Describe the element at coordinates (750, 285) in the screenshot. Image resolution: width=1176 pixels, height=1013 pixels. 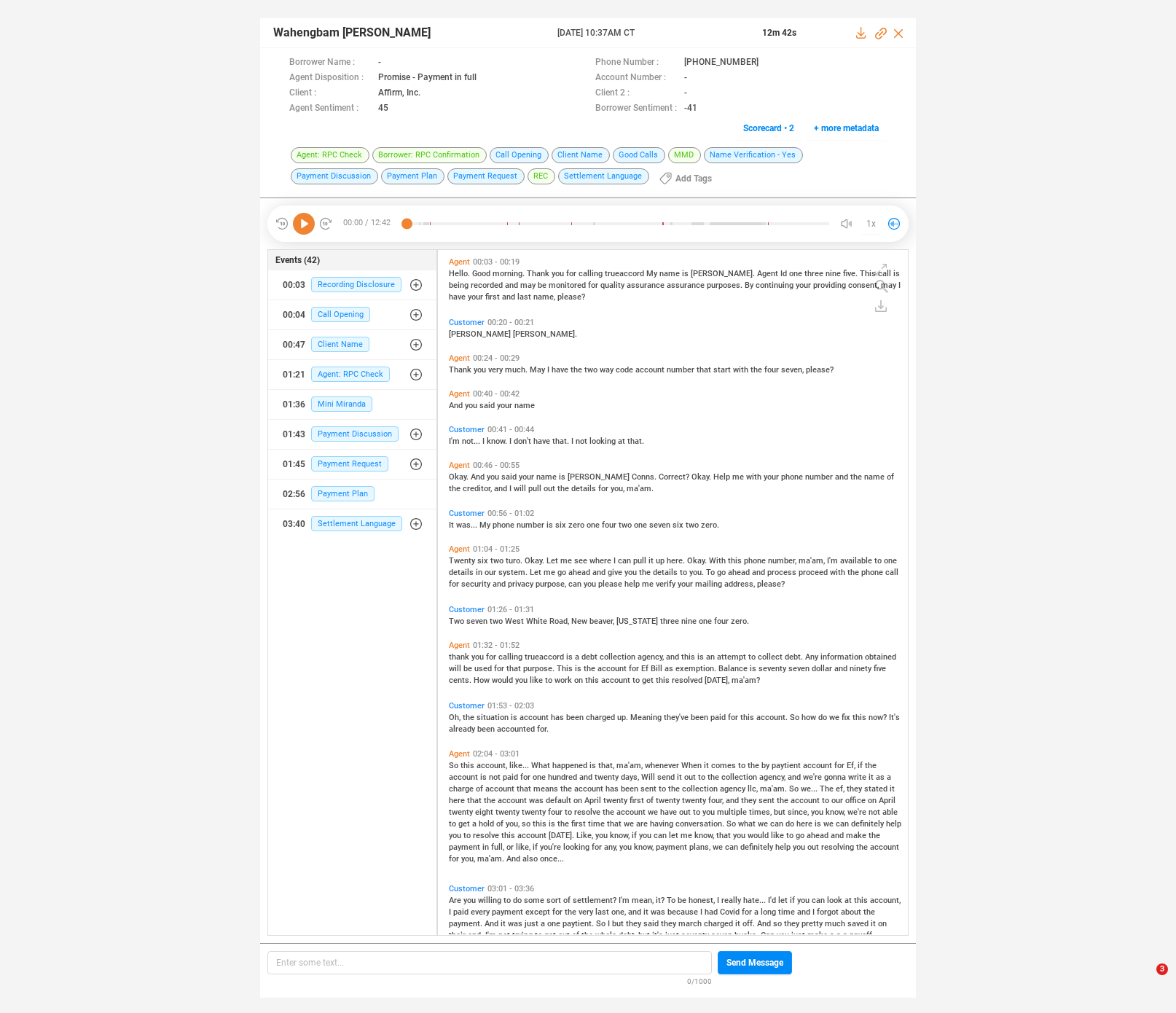
I see `span: By` at that location.